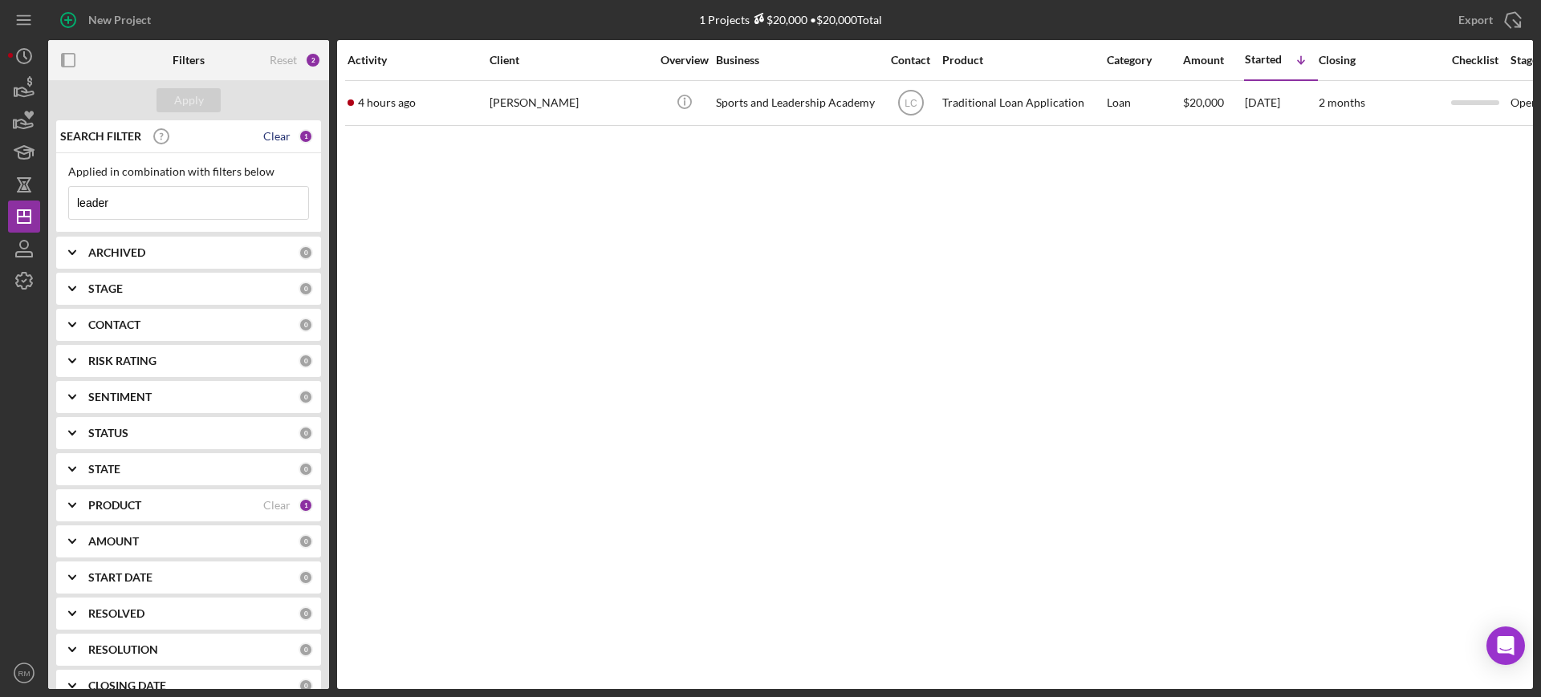 The width and height of the screenshot is (1541, 697). What do you see at coordinates (24, 673) in the screenshot?
I see `button: RM` at bounding box center [24, 673].